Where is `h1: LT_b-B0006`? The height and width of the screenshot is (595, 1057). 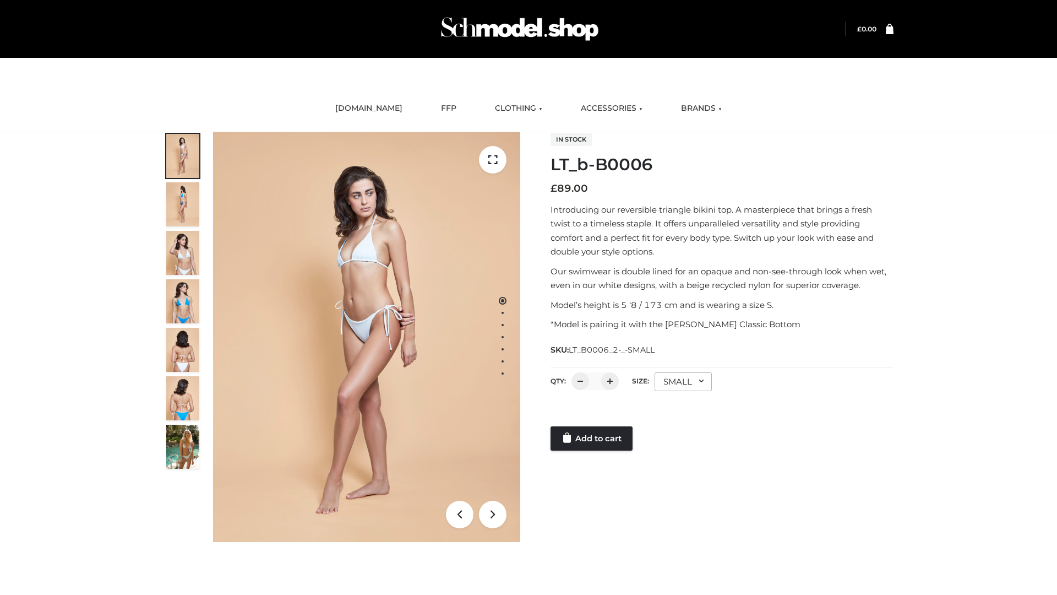
h1: LT_b-B0006 is located at coordinates (722, 165).